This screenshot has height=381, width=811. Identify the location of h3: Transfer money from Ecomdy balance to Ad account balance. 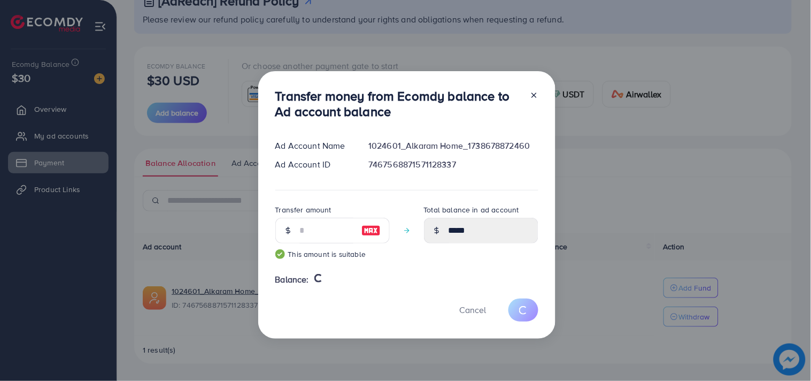
(398, 104).